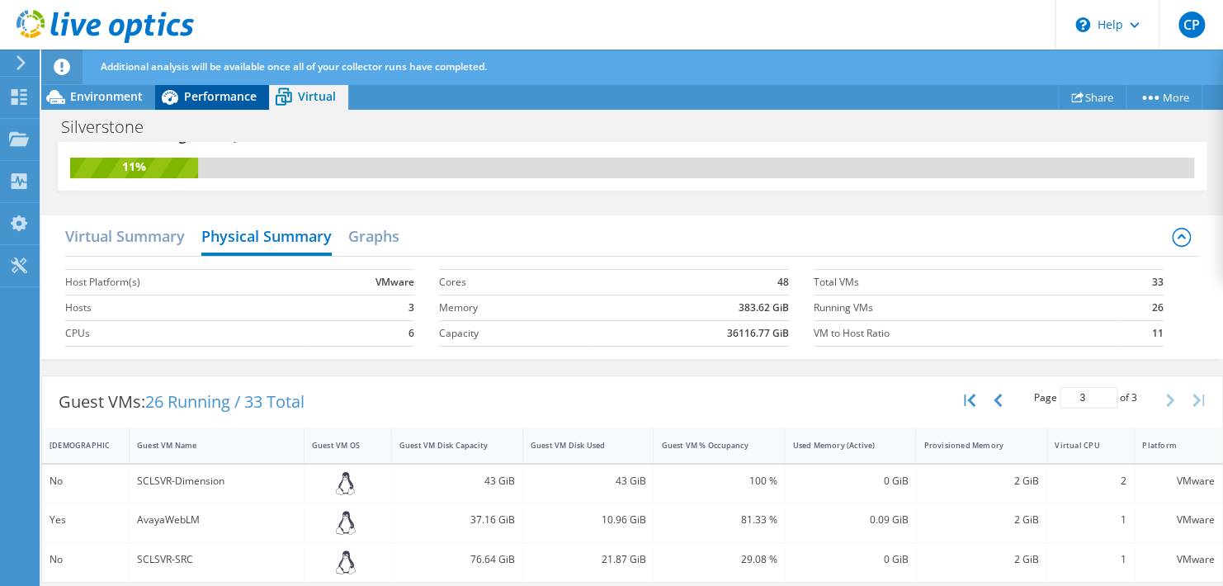 The width and height of the screenshot is (1223, 586). I want to click on div: 10.96 GiB, so click(588, 520).